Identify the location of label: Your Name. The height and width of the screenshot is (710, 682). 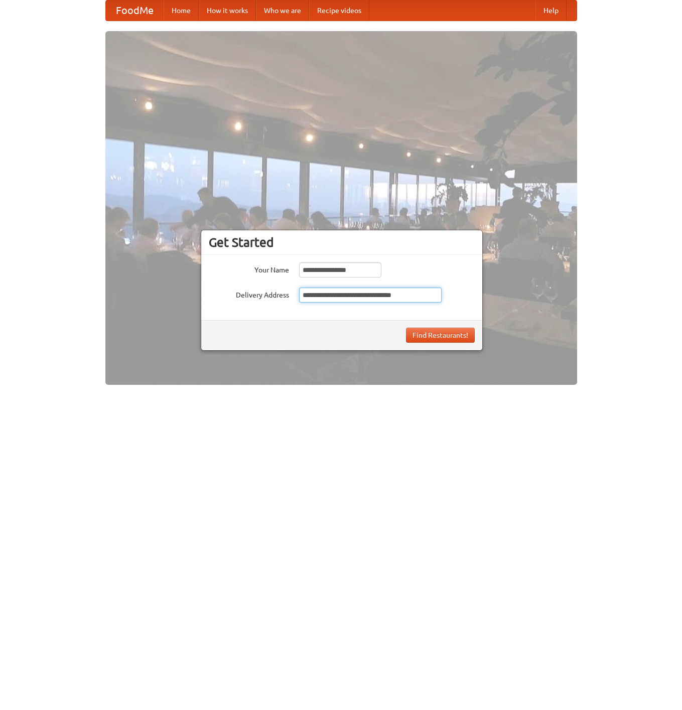
(249, 268).